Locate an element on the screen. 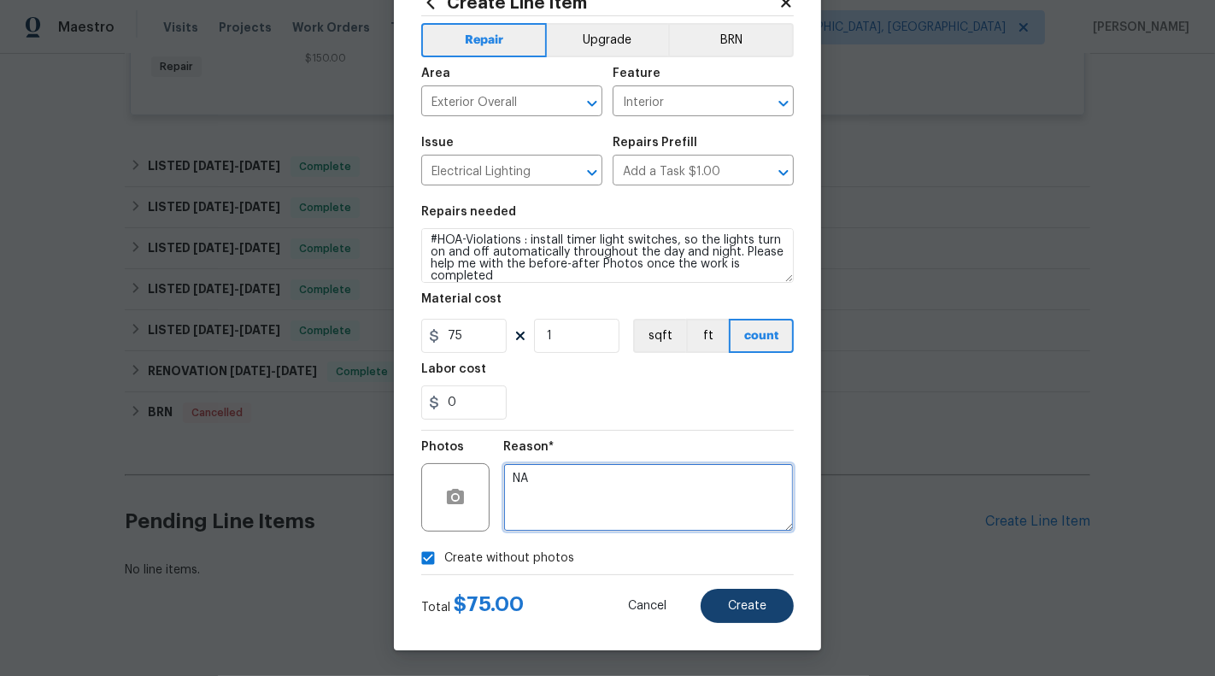 The height and width of the screenshot is (676, 1215). h5: Issue is located at coordinates (437, 143).